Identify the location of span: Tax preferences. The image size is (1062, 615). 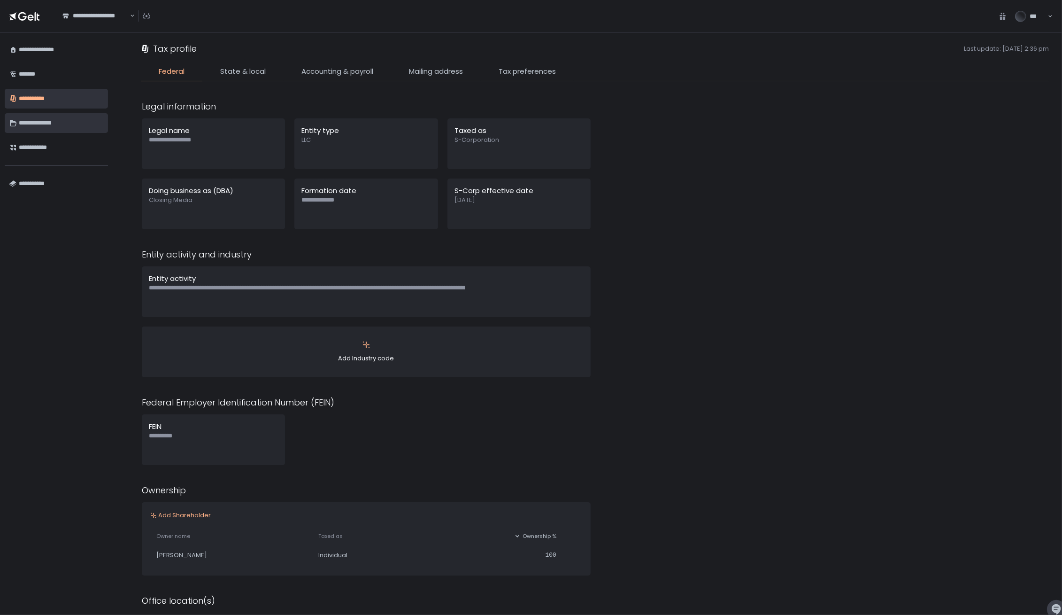
(527, 71).